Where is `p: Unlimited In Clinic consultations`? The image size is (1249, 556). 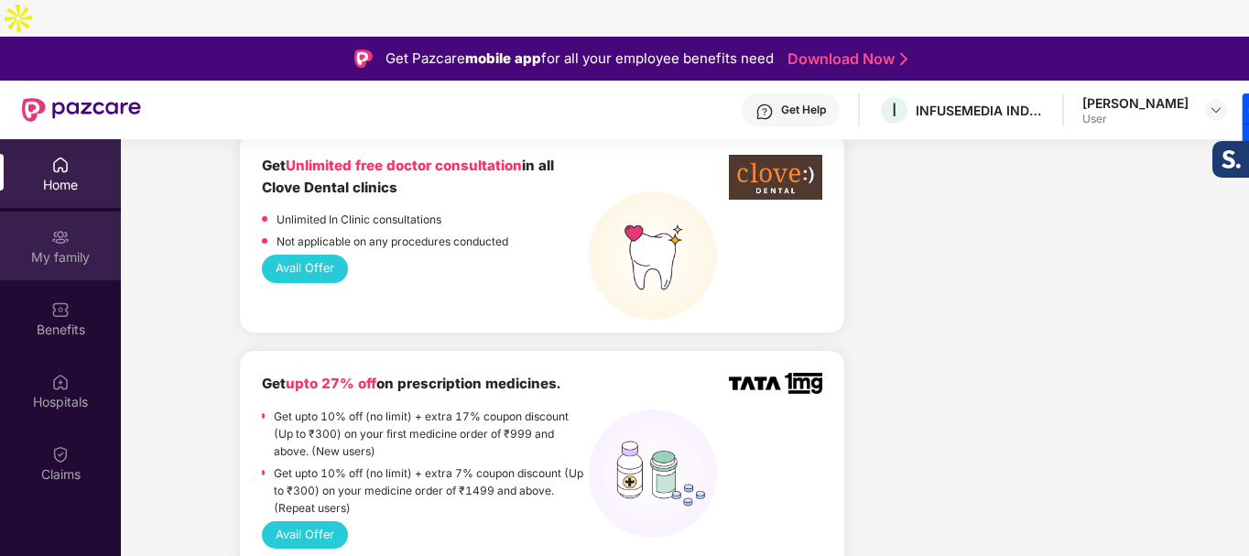
p: Unlimited In Clinic consultations is located at coordinates (359, 219).